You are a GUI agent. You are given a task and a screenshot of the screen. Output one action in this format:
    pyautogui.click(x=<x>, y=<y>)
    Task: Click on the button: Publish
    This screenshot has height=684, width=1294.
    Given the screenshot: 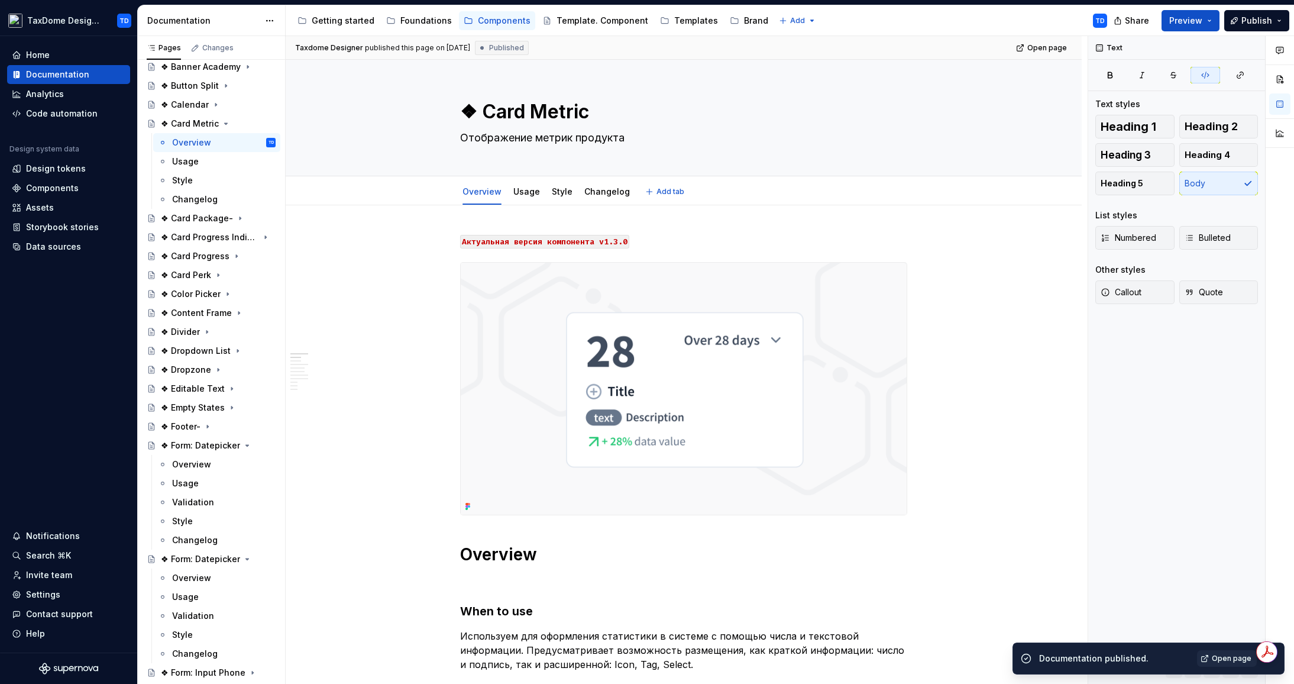 What is the action you would take?
    pyautogui.click(x=1257, y=21)
    